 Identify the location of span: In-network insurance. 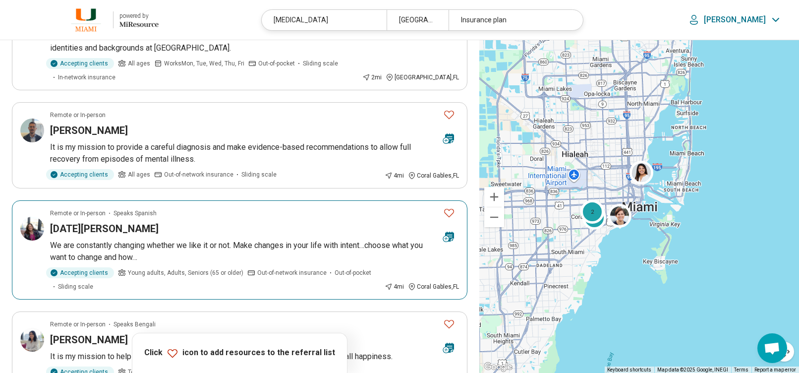
(87, 77).